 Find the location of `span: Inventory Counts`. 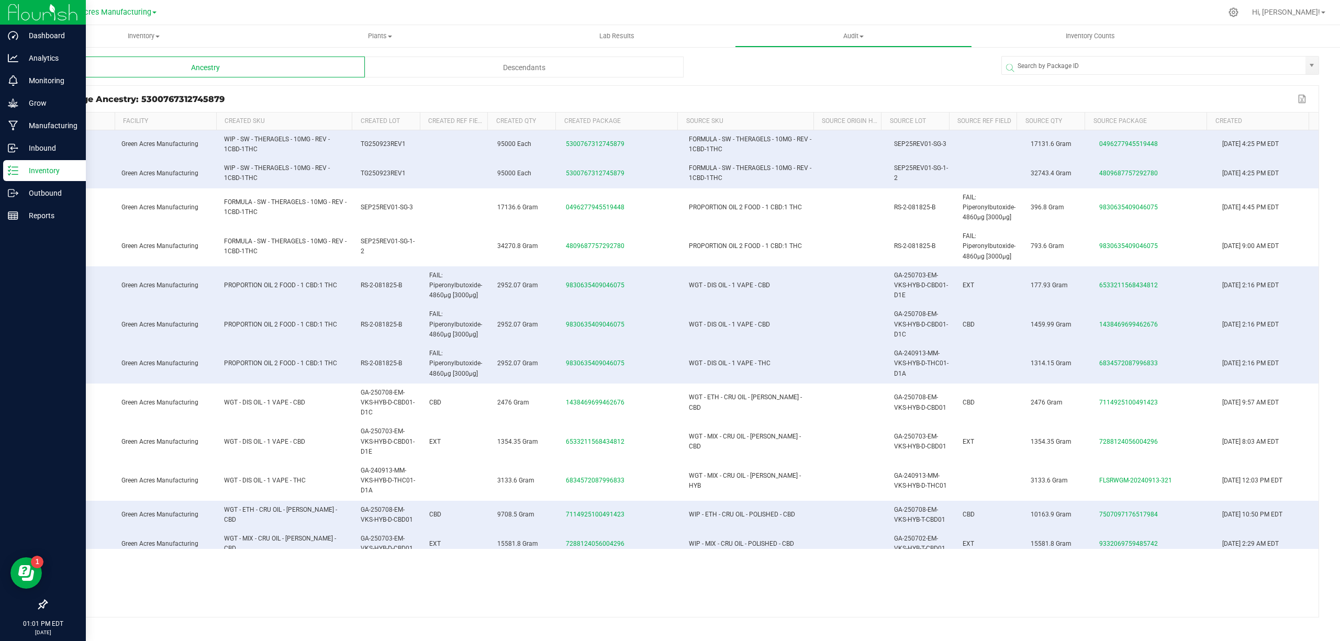

span: Inventory Counts is located at coordinates (1091, 36).